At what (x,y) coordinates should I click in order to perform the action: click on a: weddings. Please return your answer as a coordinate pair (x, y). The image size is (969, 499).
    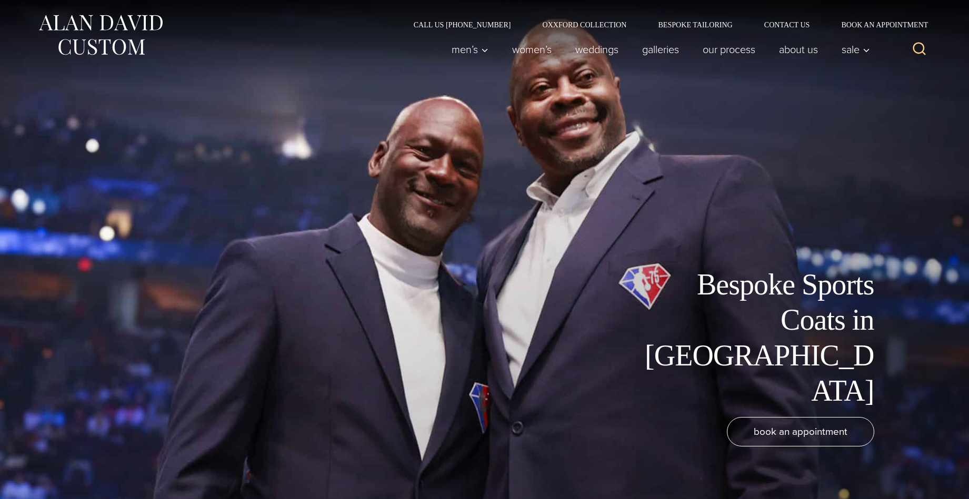
    Looking at the image, I should click on (596, 49).